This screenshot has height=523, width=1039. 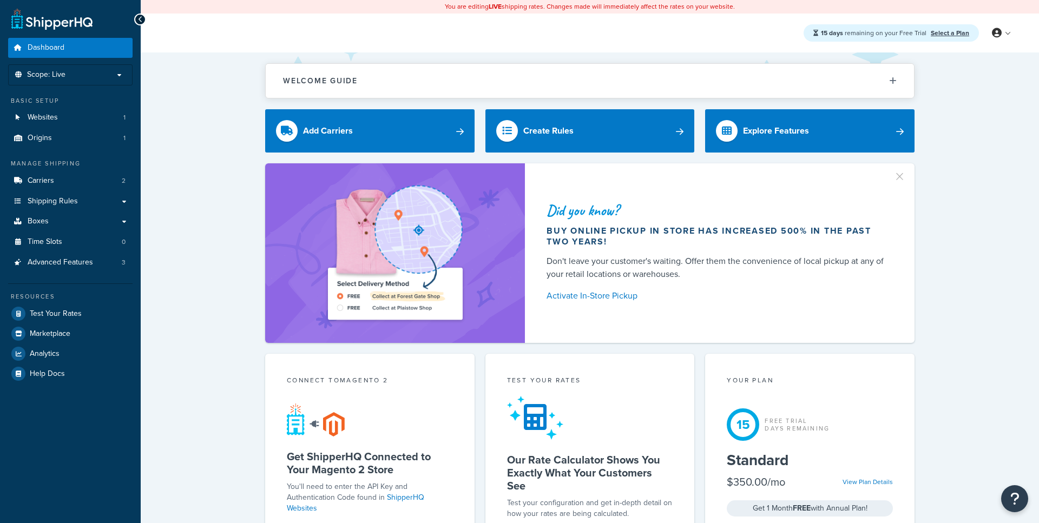 What do you see at coordinates (867, 482) in the screenshot?
I see `a: View Plan Details` at bounding box center [867, 482].